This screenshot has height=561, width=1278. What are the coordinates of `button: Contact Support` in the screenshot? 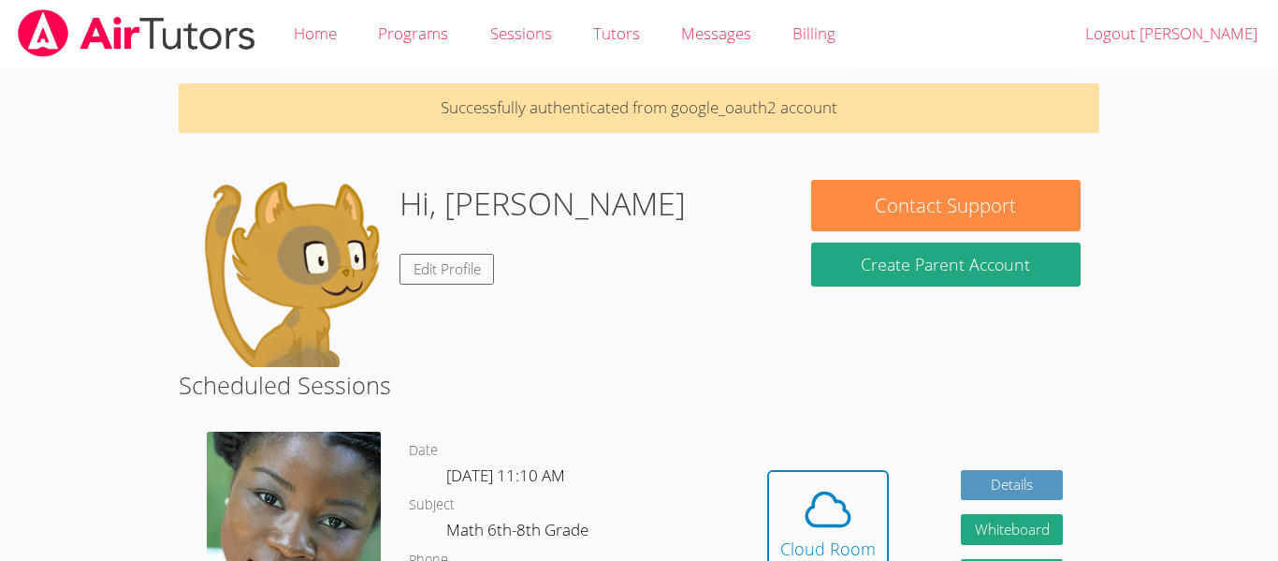 It's located at (946, 205).